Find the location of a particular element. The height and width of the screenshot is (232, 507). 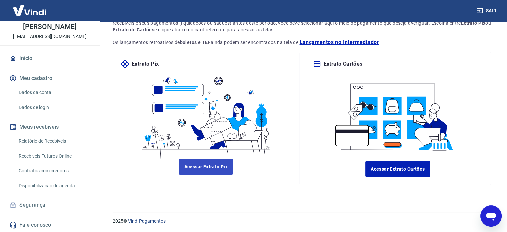

a: Dados de login is located at coordinates (54, 107).